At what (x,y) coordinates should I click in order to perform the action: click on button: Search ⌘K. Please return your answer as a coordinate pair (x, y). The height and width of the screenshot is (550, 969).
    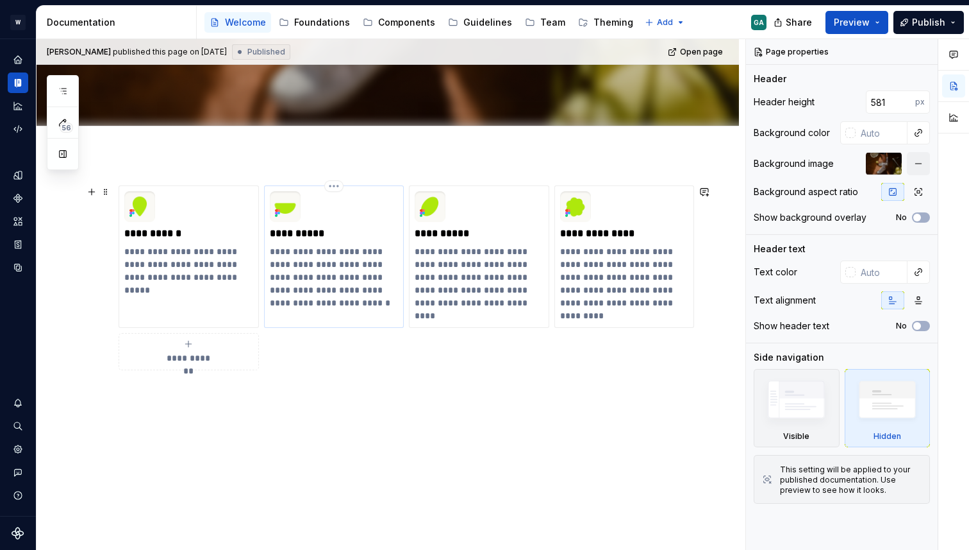
    Looking at the image, I should click on (18, 426).